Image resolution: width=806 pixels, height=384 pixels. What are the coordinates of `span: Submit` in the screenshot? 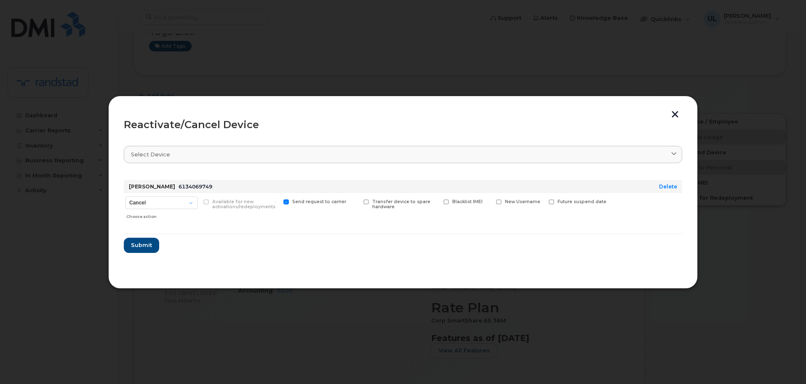 It's located at (141, 245).